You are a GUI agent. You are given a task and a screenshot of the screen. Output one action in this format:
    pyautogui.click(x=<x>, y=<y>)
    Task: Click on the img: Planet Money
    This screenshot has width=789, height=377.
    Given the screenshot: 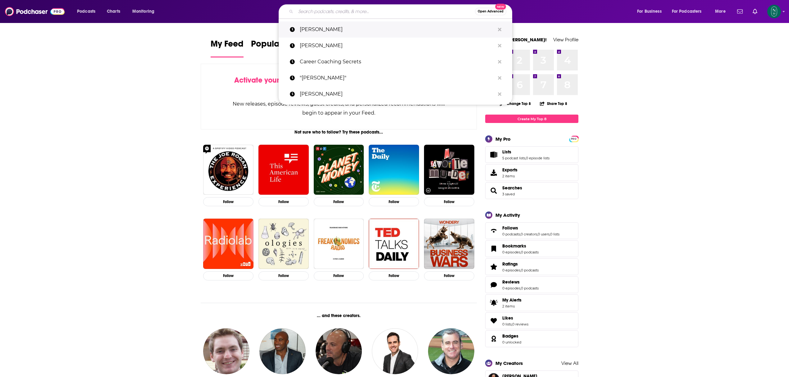 What is the action you would take?
    pyautogui.click(x=339, y=170)
    